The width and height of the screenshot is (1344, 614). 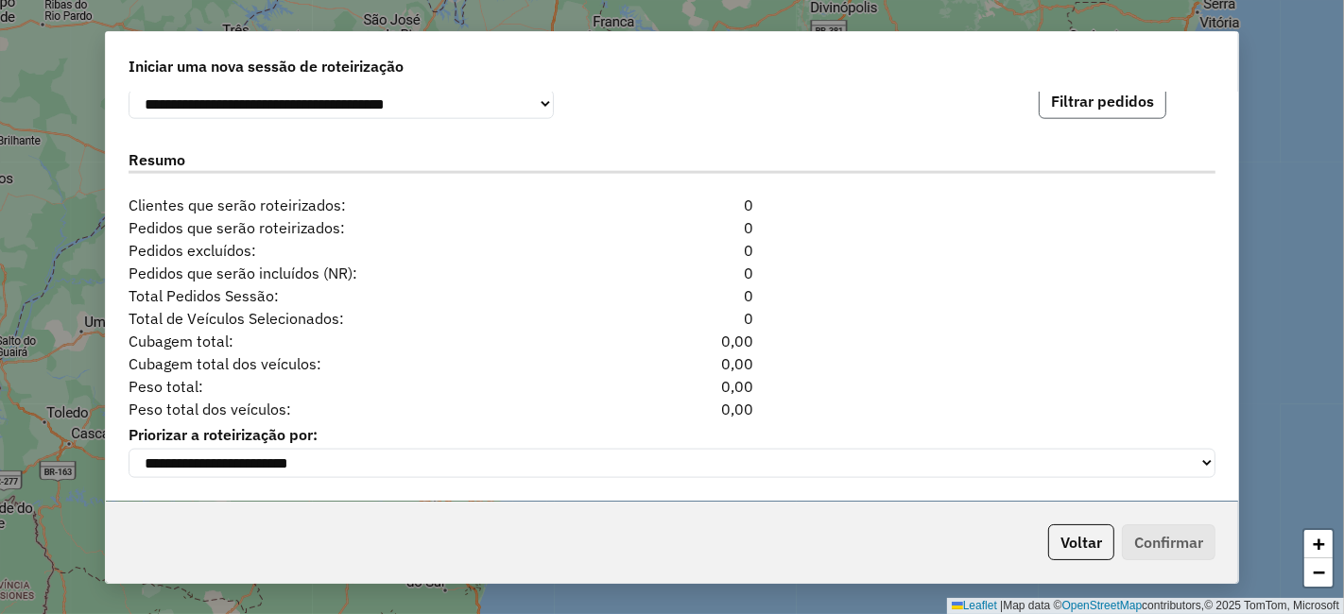 What do you see at coordinates (348, 364) in the screenshot?
I see `span: Cubagem total dos veículos:` at bounding box center [348, 364].